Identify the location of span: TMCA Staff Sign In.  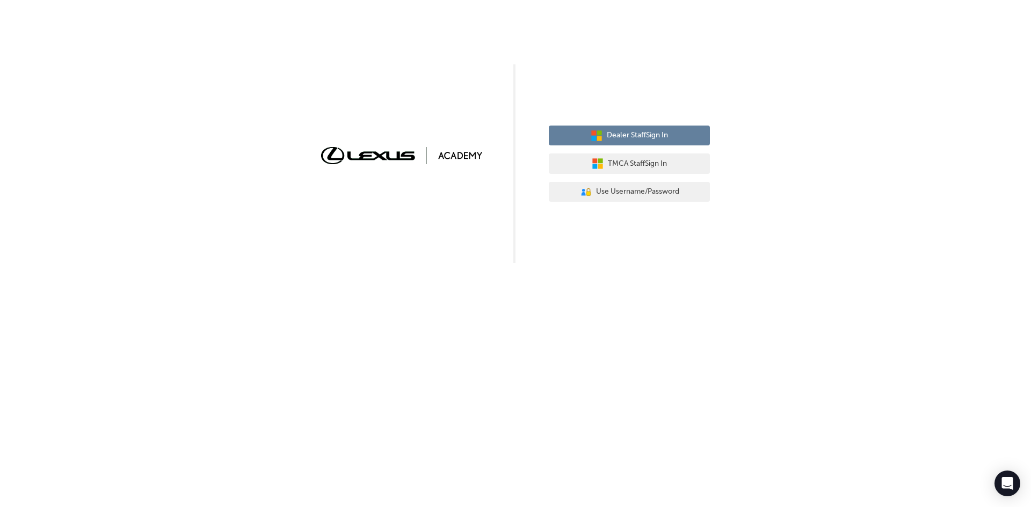
(637, 164).